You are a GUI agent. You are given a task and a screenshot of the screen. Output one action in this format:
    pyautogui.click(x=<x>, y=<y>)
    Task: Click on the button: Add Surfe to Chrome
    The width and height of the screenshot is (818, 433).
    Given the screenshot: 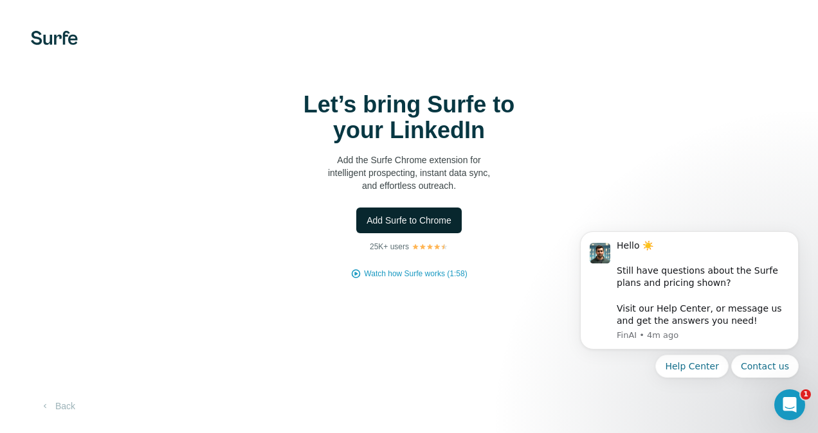 What is the action you would take?
    pyautogui.click(x=409, y=221)
    